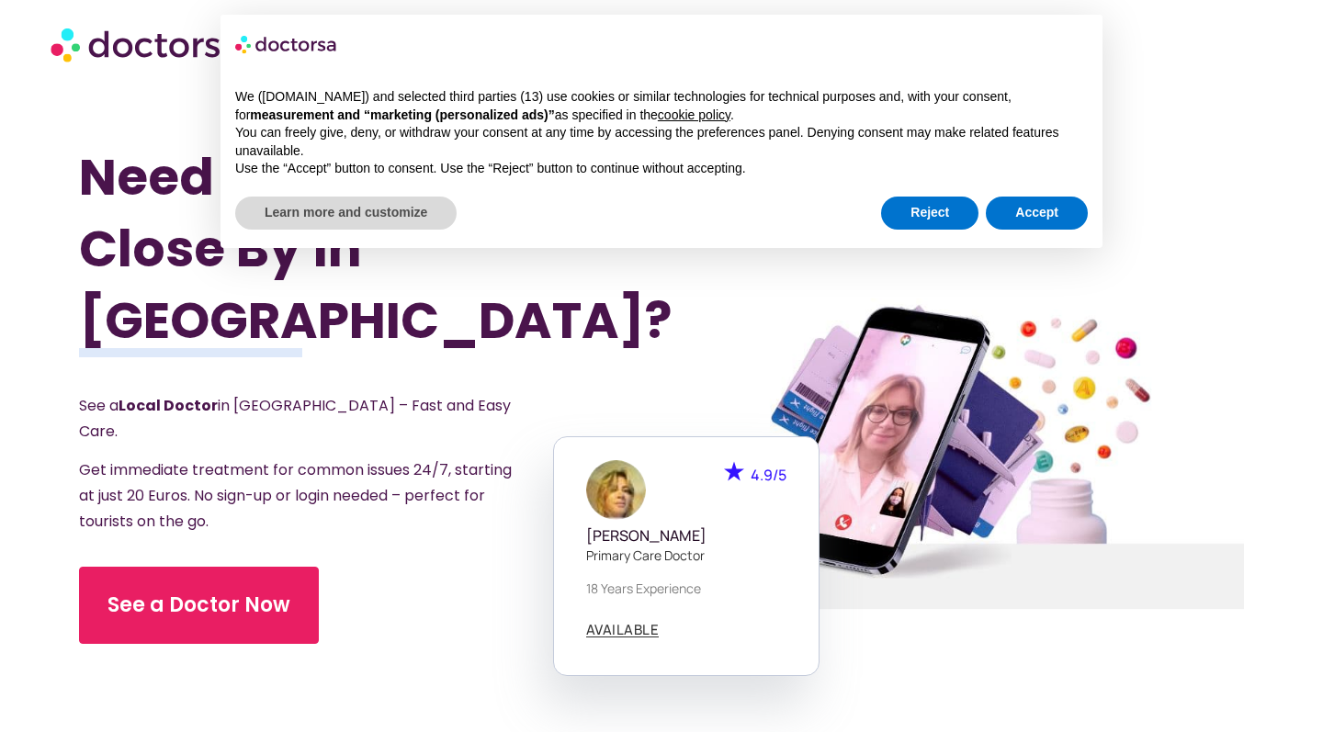 The image size is (1323, 732). Describe the element at coordinates (768, 475) in the screenshot. I see `span: 4.9/5` at that location.